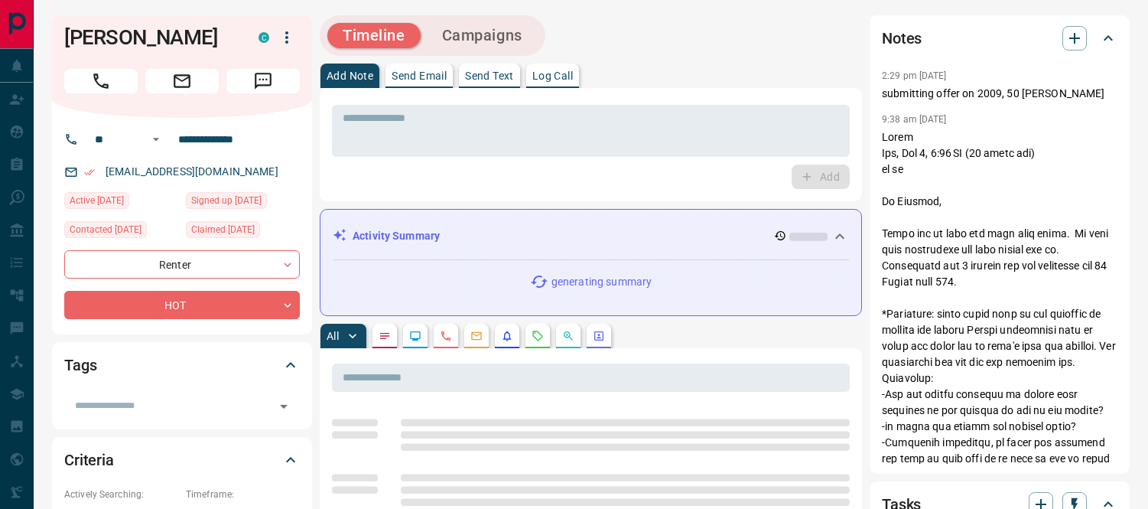 This screenshot has width=1148, height=509. Describe the element at coordinates (507, 336) in the screenshot. I see `svg: Listing Alerts` at that location.